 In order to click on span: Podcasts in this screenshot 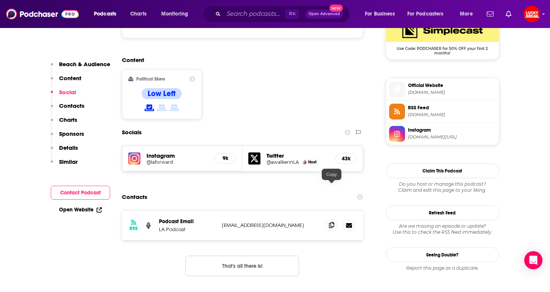, I will do `click(105, 14)`.